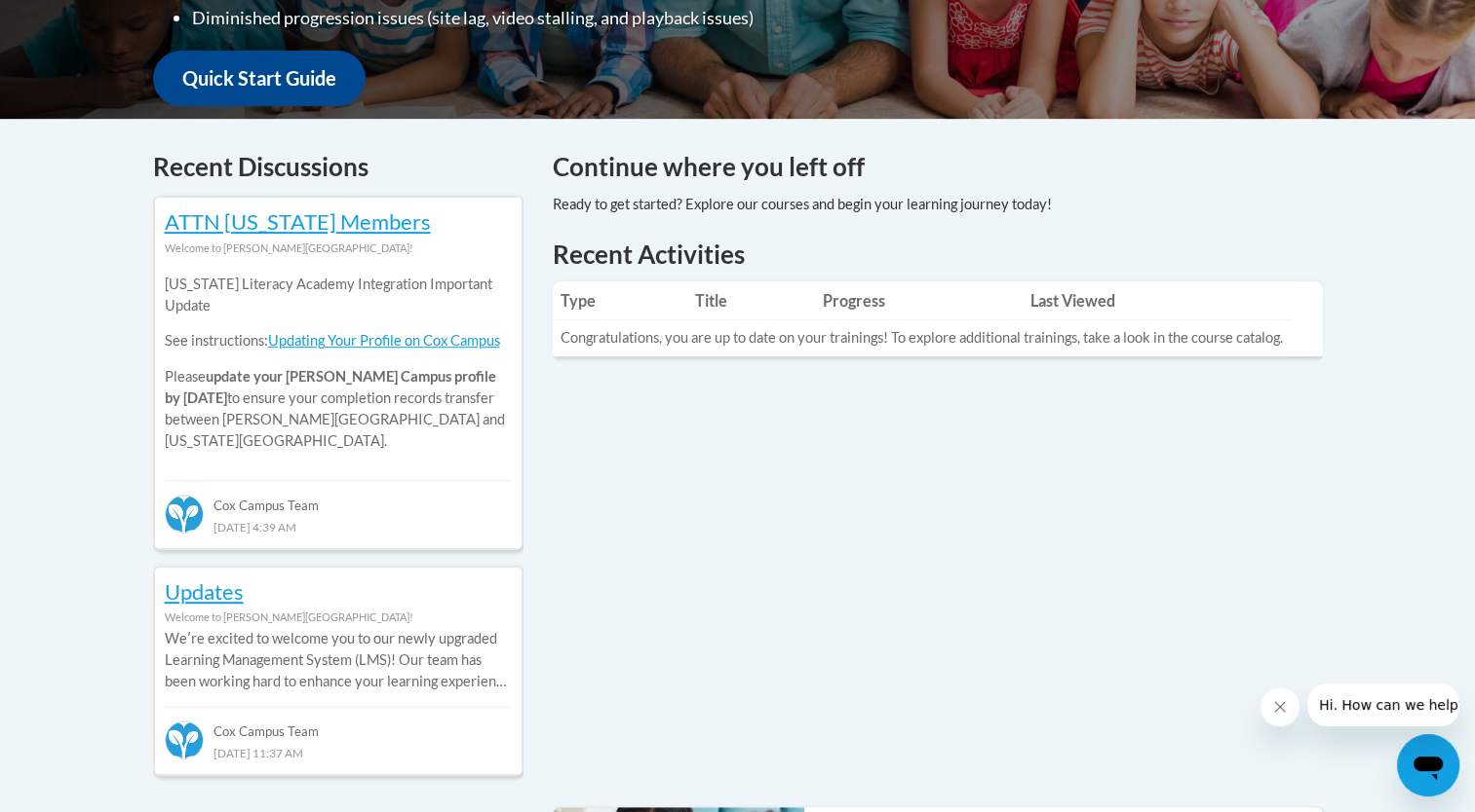 This screenshot has height=812, width=1475. Describe the element at coordinates (526, 18) in the screenshot. I see `li: Diminished progression issues (site lag, video stalling, and playback issues)` at that location.